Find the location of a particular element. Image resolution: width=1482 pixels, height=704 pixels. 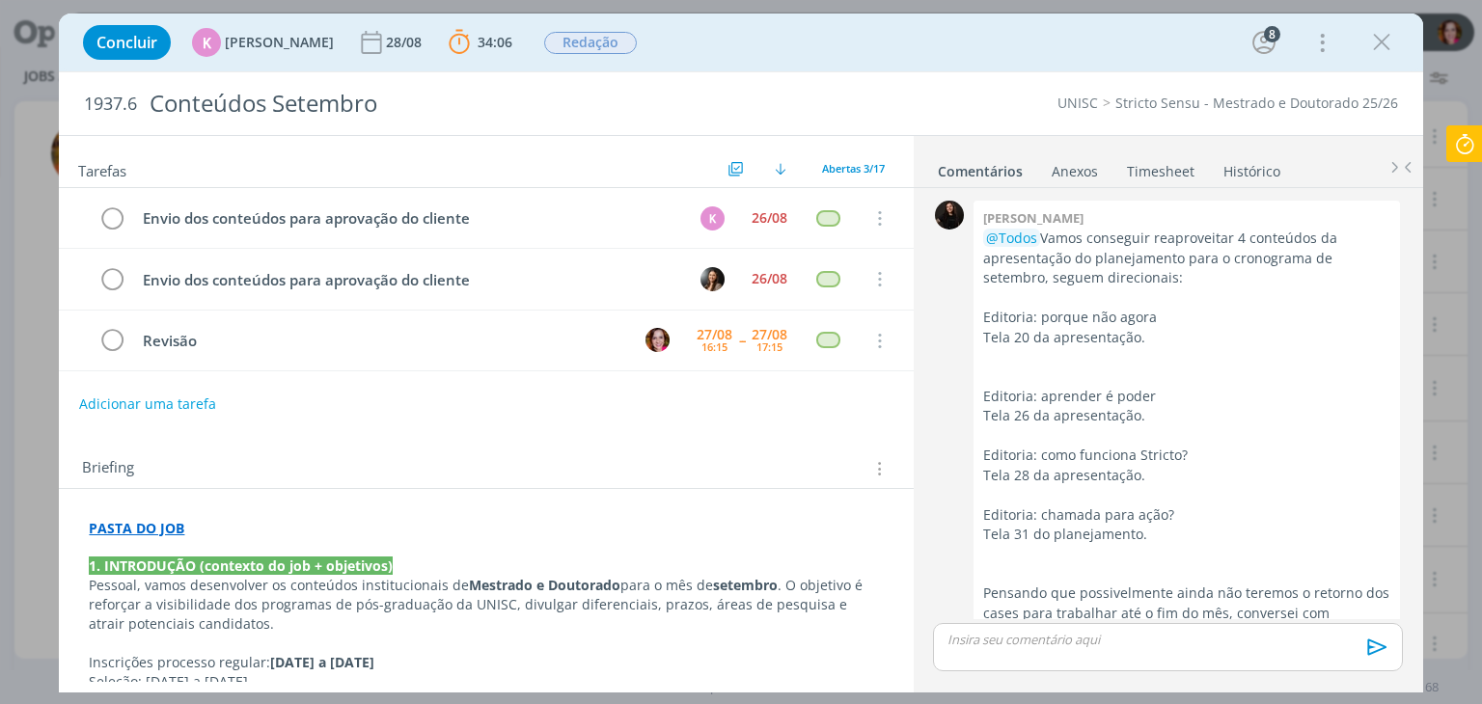

button: Concluir is located at coordinates (126, 42).